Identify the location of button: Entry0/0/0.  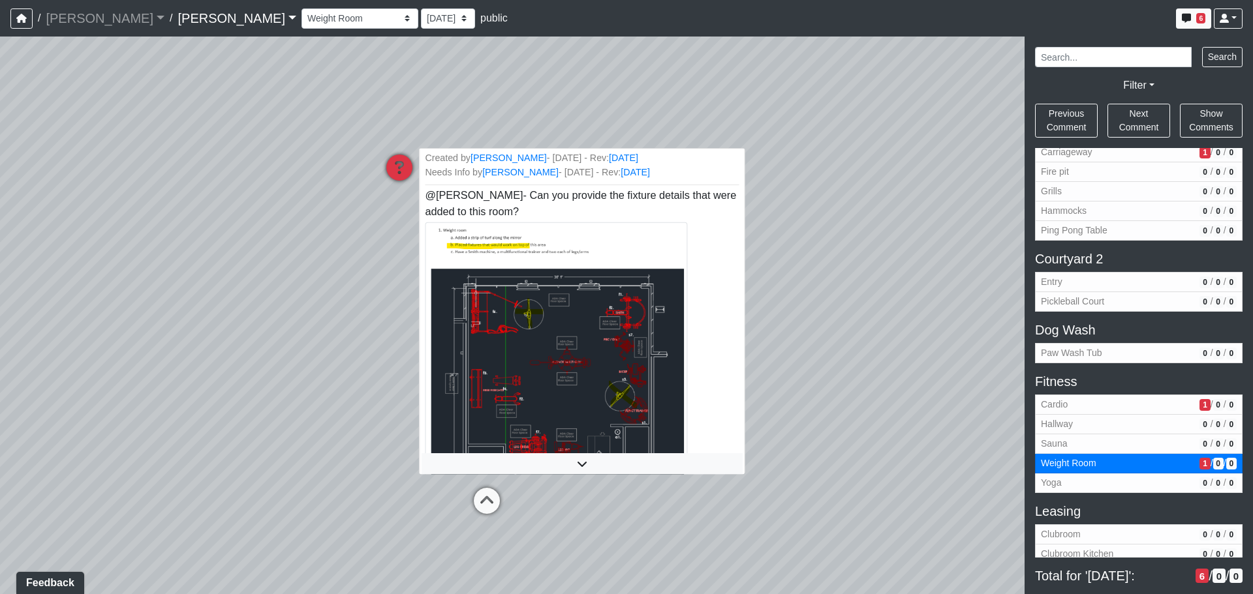
(1139, 282).